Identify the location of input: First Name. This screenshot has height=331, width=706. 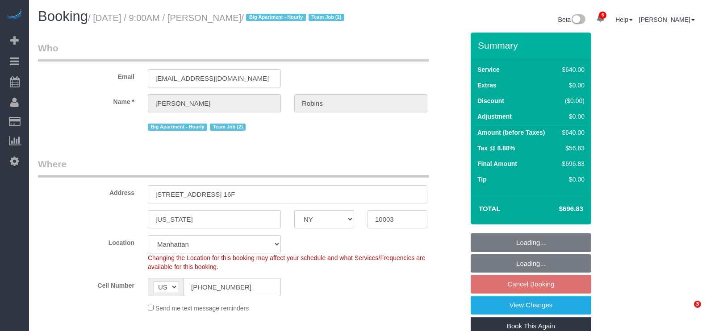
(214, 103).